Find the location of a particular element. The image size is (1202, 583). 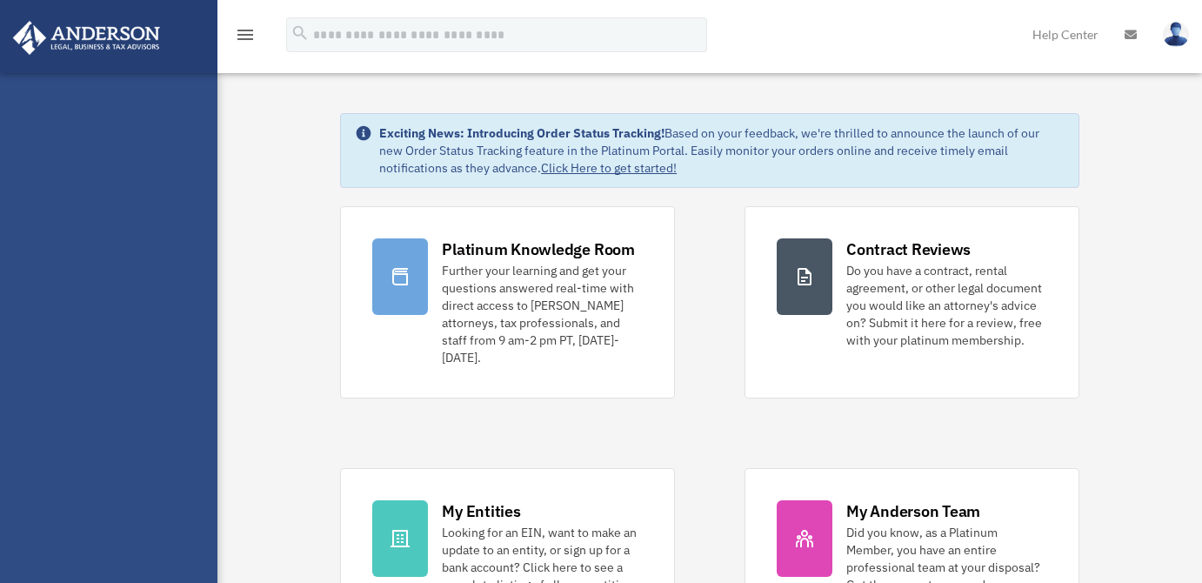

img: User Pic is located at coordinates (1176, 34).